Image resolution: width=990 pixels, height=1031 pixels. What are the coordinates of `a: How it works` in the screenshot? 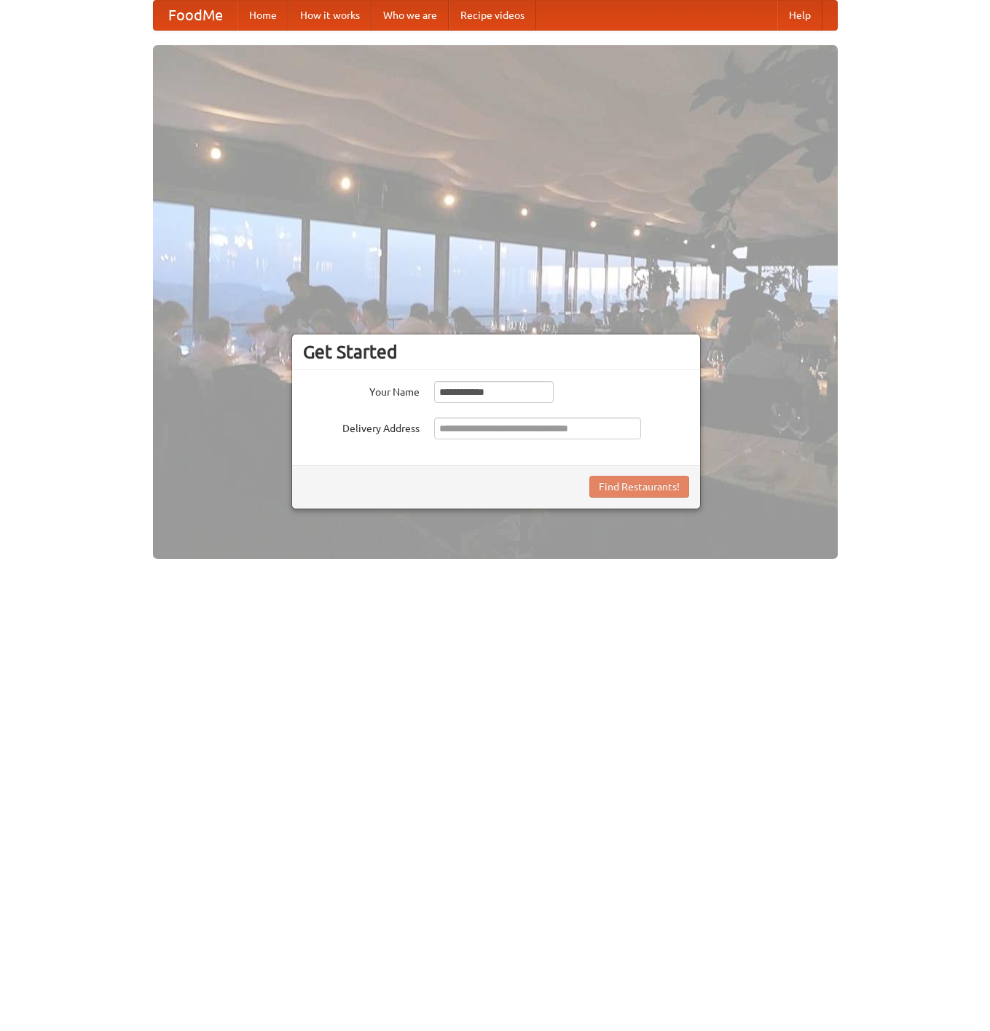 It's located at (330, 15).